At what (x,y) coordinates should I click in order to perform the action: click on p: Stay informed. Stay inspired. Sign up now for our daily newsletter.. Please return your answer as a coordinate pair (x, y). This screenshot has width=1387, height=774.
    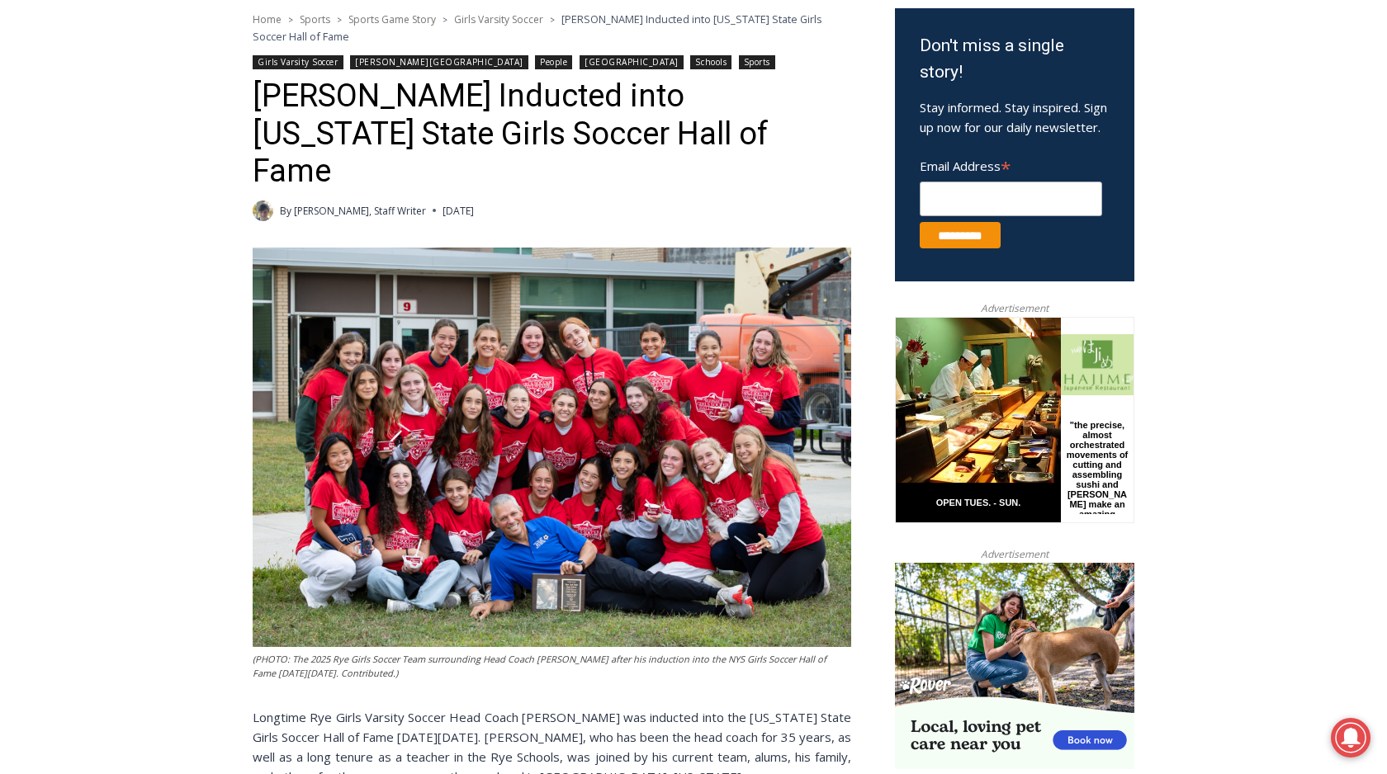
    Looking at the image, I should click on (1014, 117).